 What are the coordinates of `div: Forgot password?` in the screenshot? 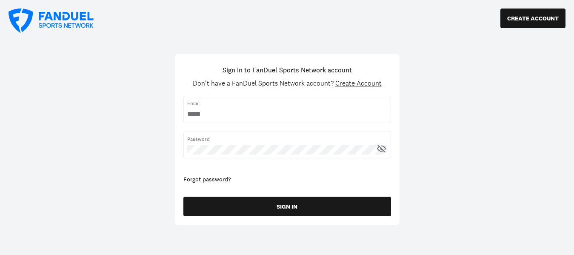 It's located at (287, 180).